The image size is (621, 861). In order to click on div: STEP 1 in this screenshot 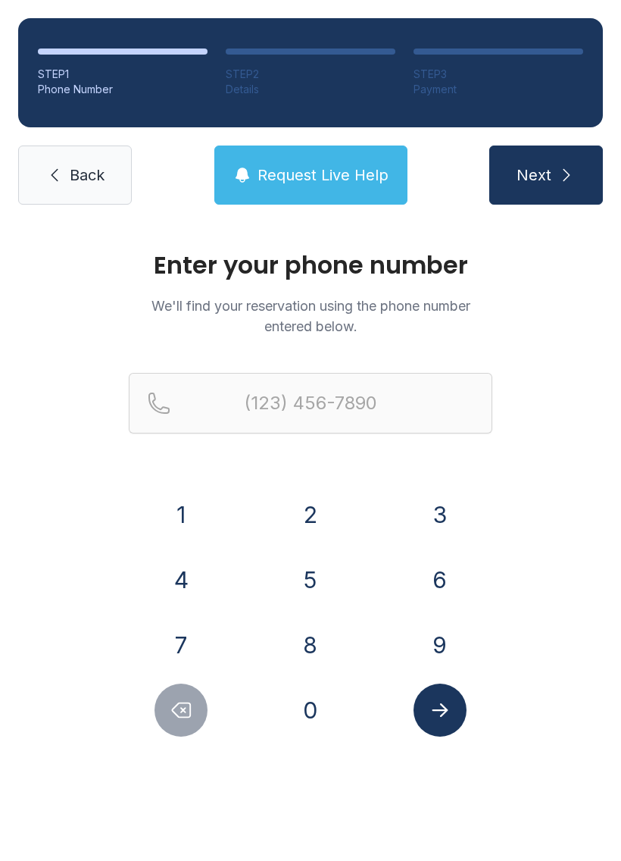, I will do `click(123, 74)`.